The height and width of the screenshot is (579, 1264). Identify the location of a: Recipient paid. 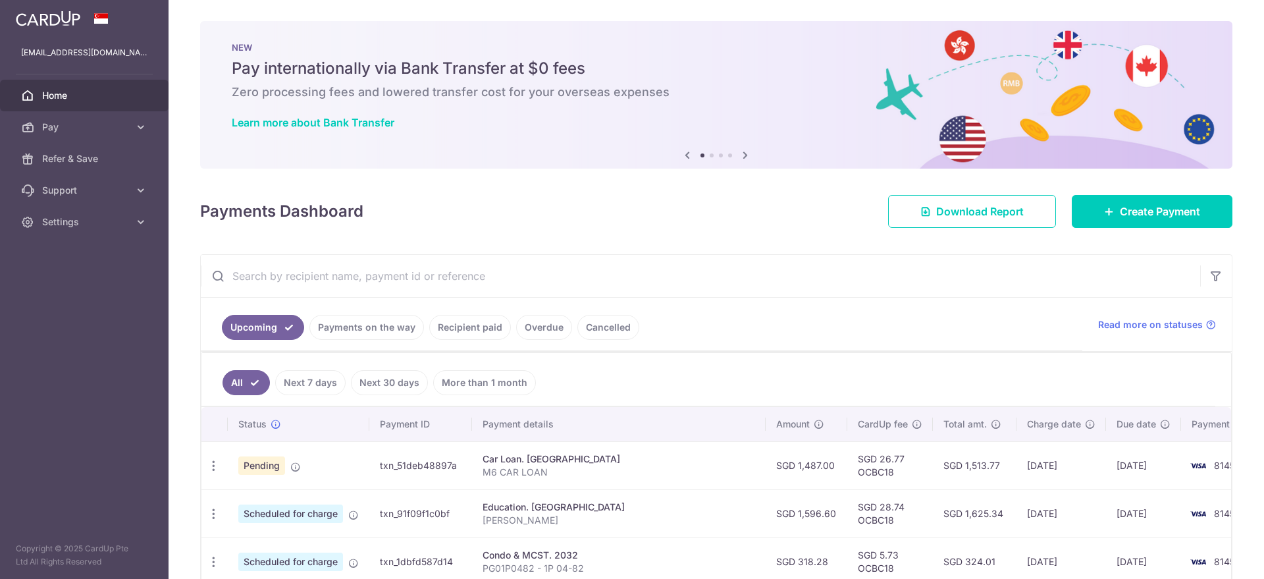
(470, 327).